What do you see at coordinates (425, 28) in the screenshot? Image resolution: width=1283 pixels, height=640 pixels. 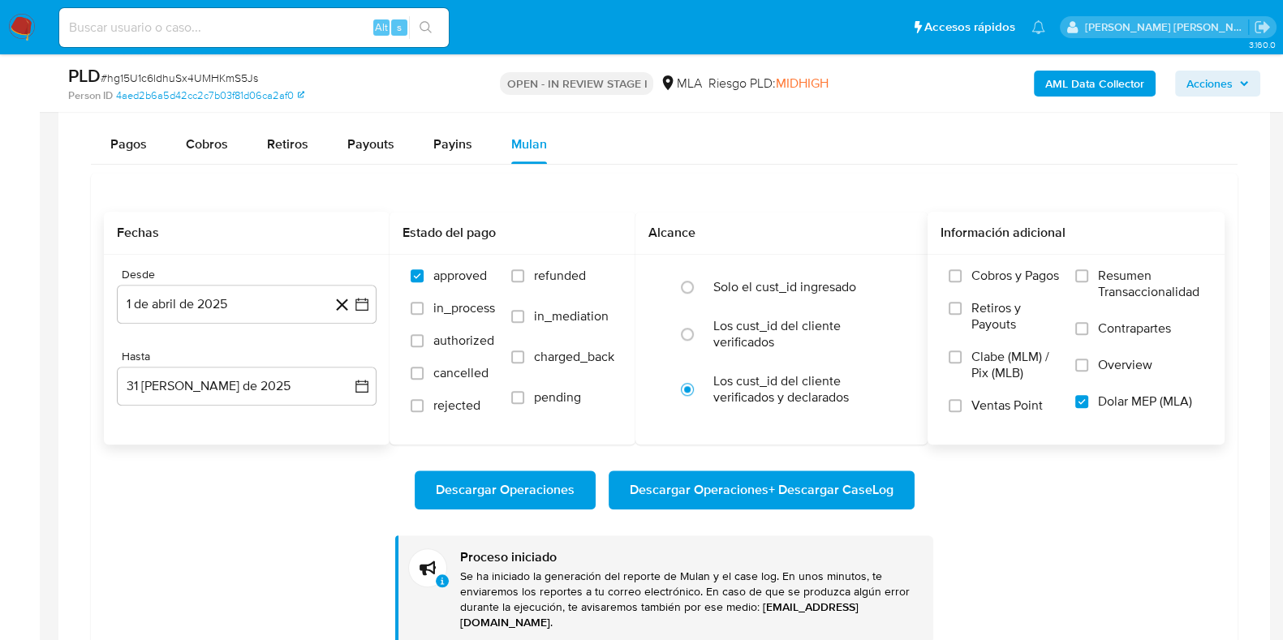 I see `button: search-icon` at bounding box center [425, 28].